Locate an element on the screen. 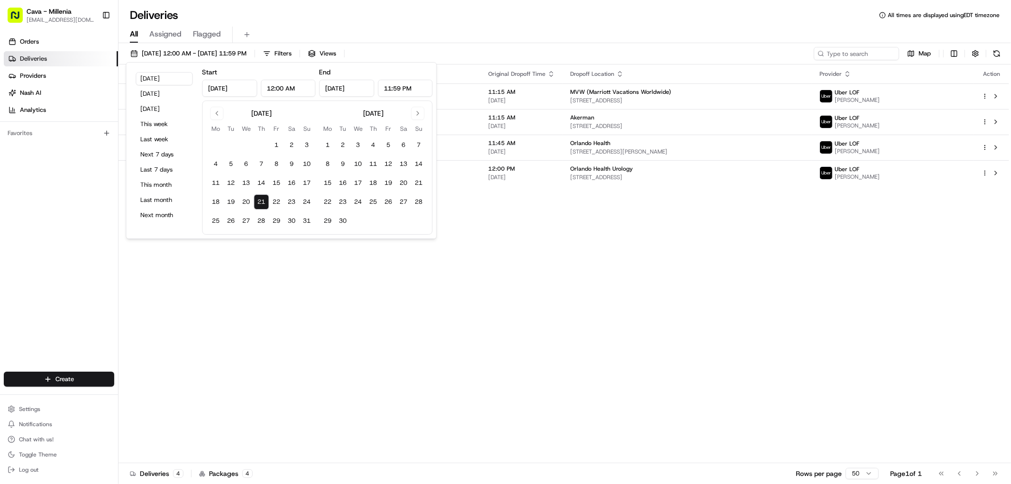  button: 4 is located at coordinates (373, 145).